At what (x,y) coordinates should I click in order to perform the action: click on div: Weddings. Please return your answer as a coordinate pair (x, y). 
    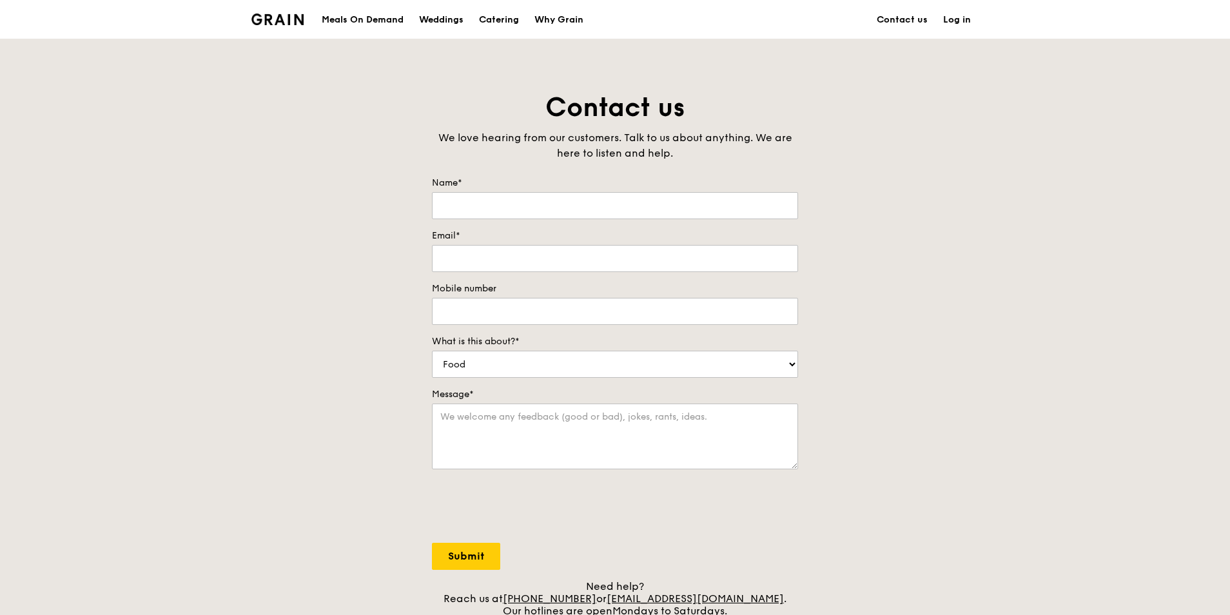
    Looking at the image, I should click on (441, 20).